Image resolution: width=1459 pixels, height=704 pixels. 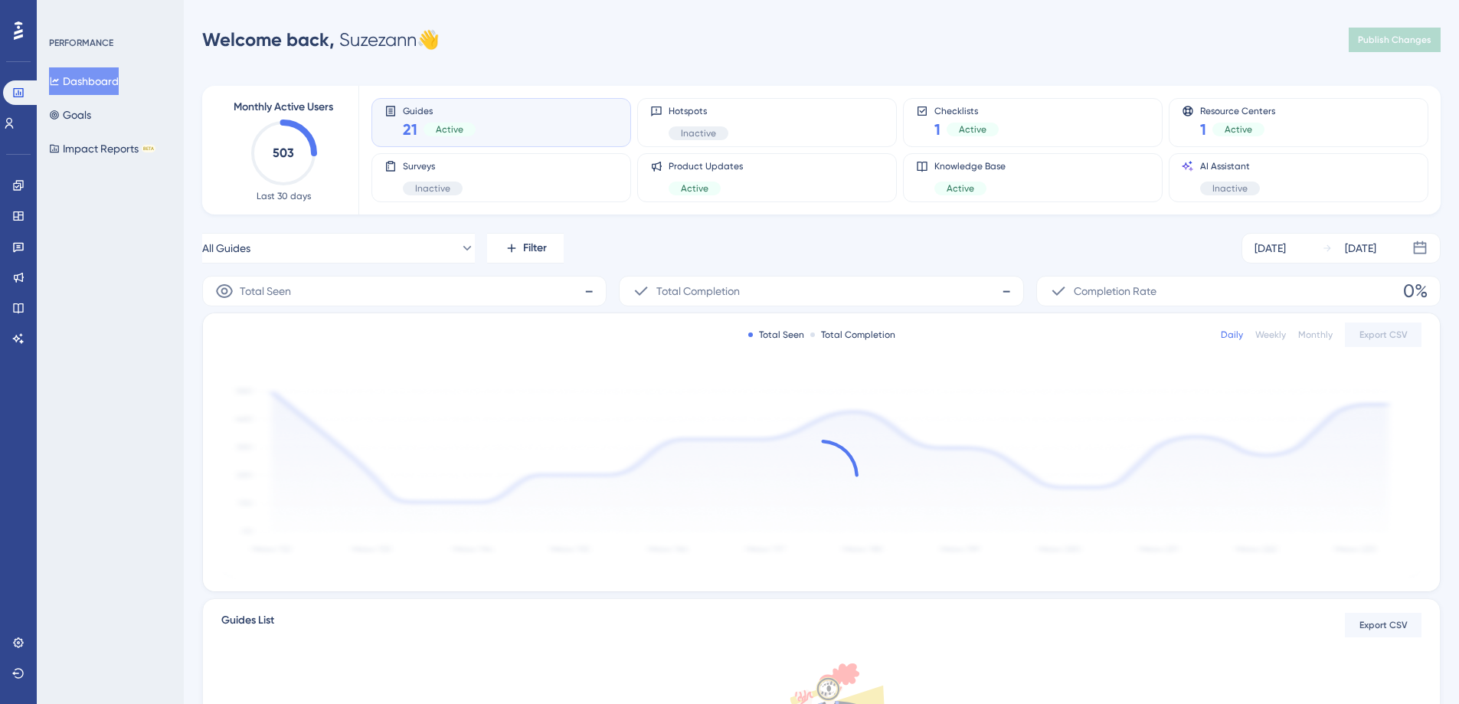 I want to click on span: Guides List, so click(x=247, y=625).